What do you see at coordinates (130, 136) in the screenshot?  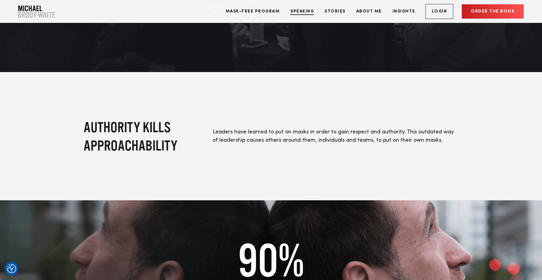 I see `span: AUTHORITY KILLS APPROACHABILITY` at bounding box center [130, 136].